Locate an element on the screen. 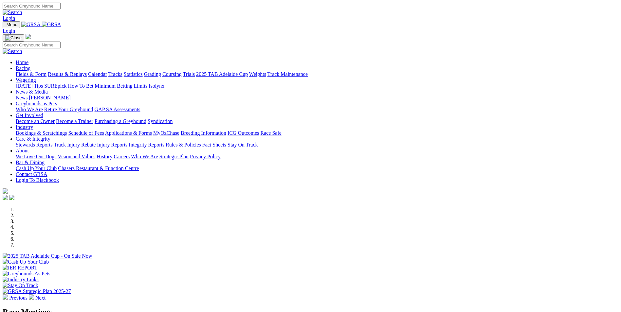 The height and width of the screenshot is (312, 621). a: Fact Sheets is located at coordinates (214, 145).